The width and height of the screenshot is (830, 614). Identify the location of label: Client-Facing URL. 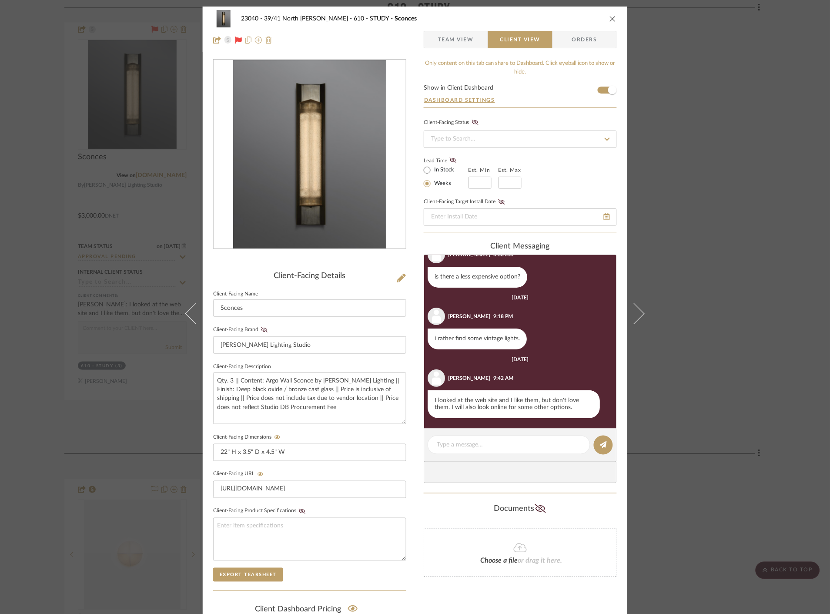
(240, 474).